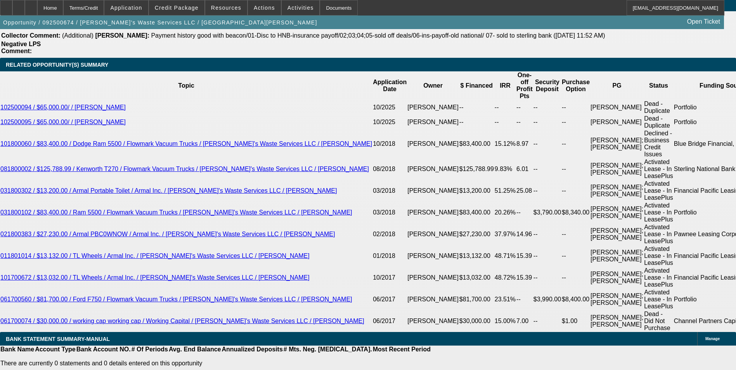  Describe the element at coordinates (378, 35) in the screenshot. I see `span: Payment history good with beacon/01-Disc to HNB-insurance payoff/02;03;04;05-sold off deals/06-in...` at that location.